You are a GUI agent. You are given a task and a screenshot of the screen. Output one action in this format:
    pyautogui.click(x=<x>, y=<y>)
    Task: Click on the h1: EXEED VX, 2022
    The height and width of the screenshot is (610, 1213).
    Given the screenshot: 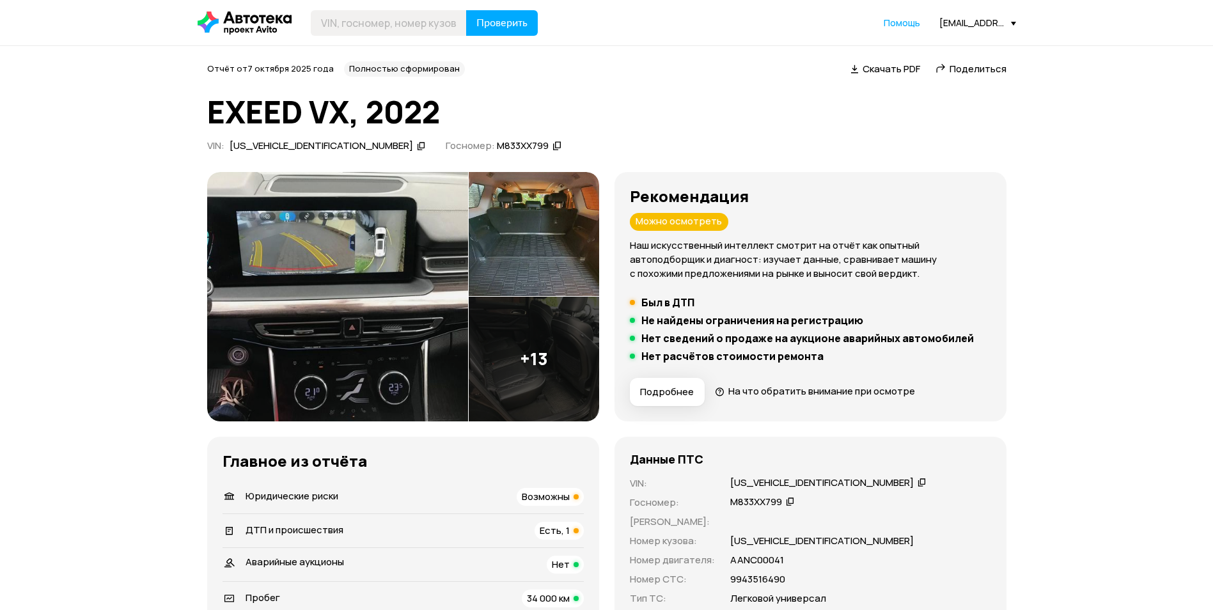 What is the action you would take?
    pyautogui.click(x=607, y=112)
    